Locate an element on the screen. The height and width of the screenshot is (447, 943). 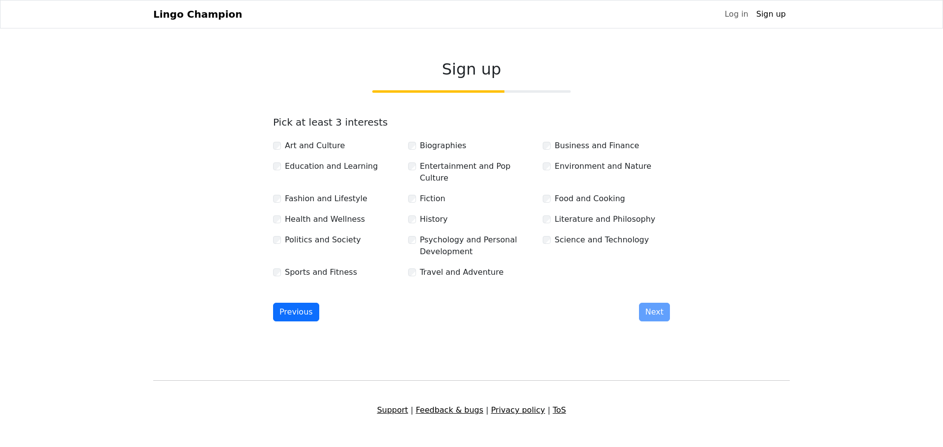
label: History is located at coordinates (434, 220).